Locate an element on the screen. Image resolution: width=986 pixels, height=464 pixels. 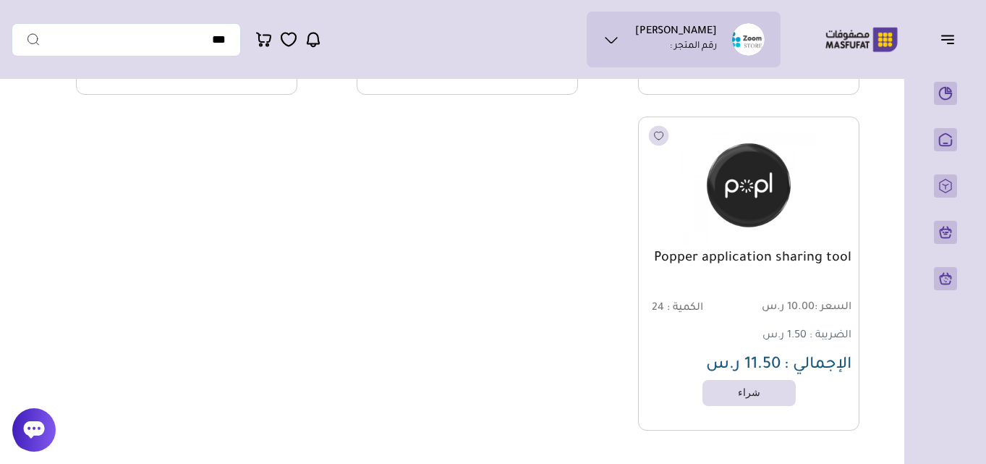
span: الإجمالي : is located at coordinates (818, 365).